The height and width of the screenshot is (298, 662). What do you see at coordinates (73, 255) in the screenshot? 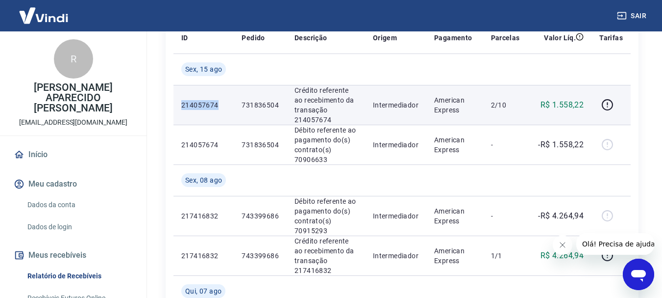
I see `button: Meus recebíveis` at bounding box center [73, 255].